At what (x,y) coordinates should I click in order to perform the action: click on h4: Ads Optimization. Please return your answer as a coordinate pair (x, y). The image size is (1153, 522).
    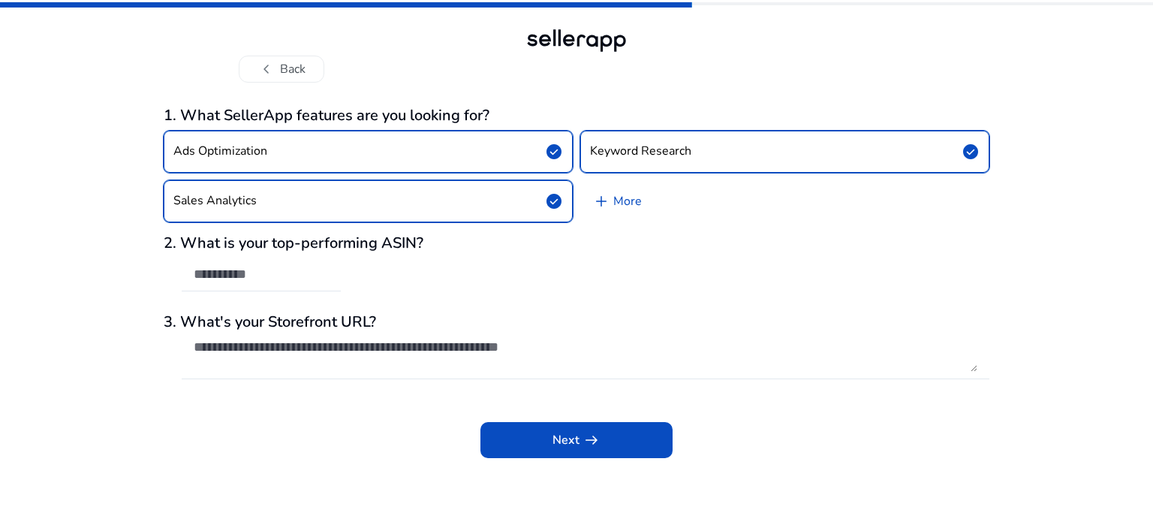
    Looking at the image, I should click on (220, 151).